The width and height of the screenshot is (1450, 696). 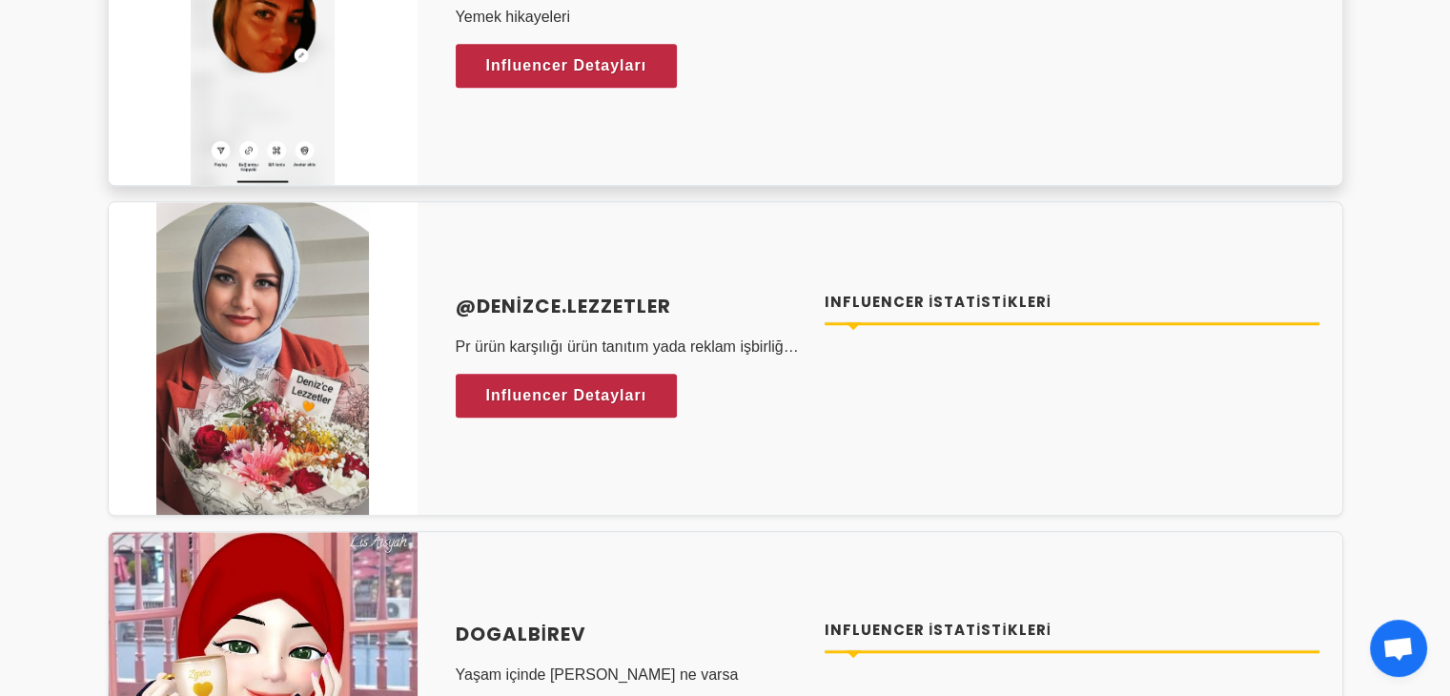 What do you see at coordinates (629, 634) in the screenshot?
I see `h4: Dogalbirev` at bounding box center [629, 634].